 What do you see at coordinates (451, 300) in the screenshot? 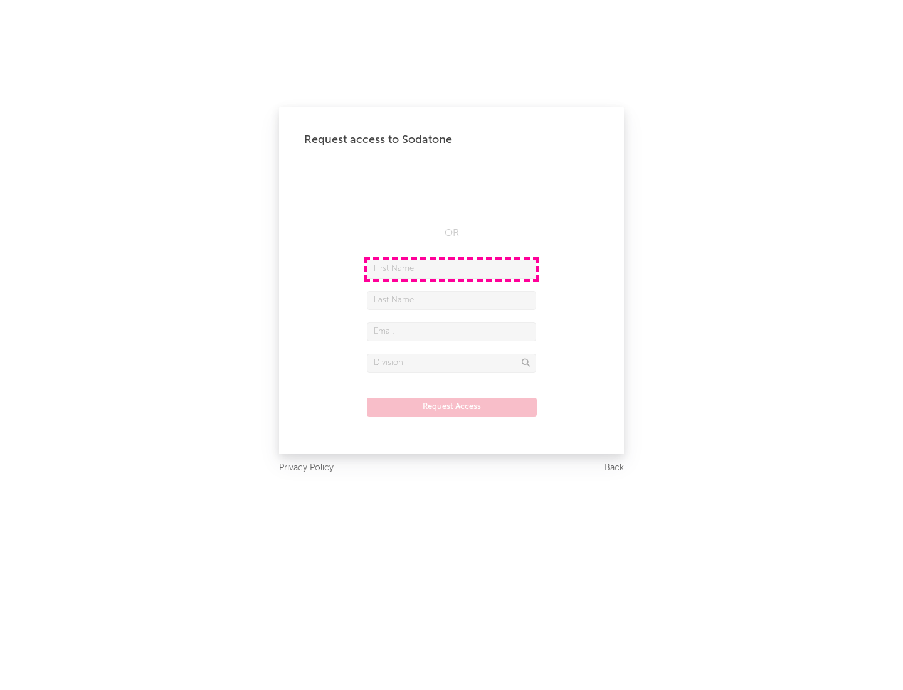
I see `input: Last Name` at bounding box center [451, 300].